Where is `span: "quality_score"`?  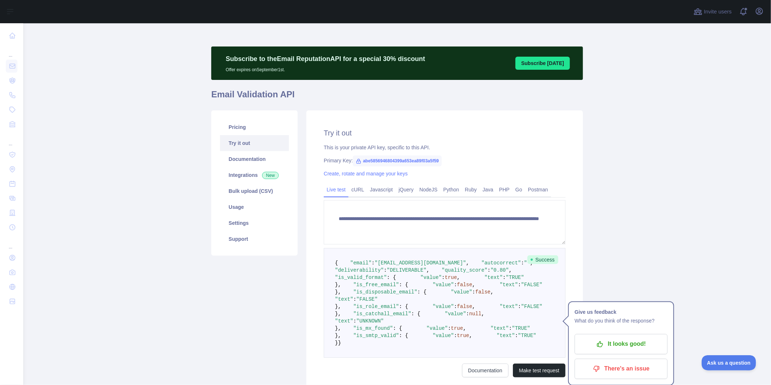 span: "quality_score" is located at coordinates (465, 270).